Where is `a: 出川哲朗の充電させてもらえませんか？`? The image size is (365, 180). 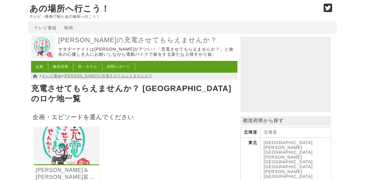 a: 出川哲朗の充電させてもらえませんか？ is located at coordinates (43, 58).